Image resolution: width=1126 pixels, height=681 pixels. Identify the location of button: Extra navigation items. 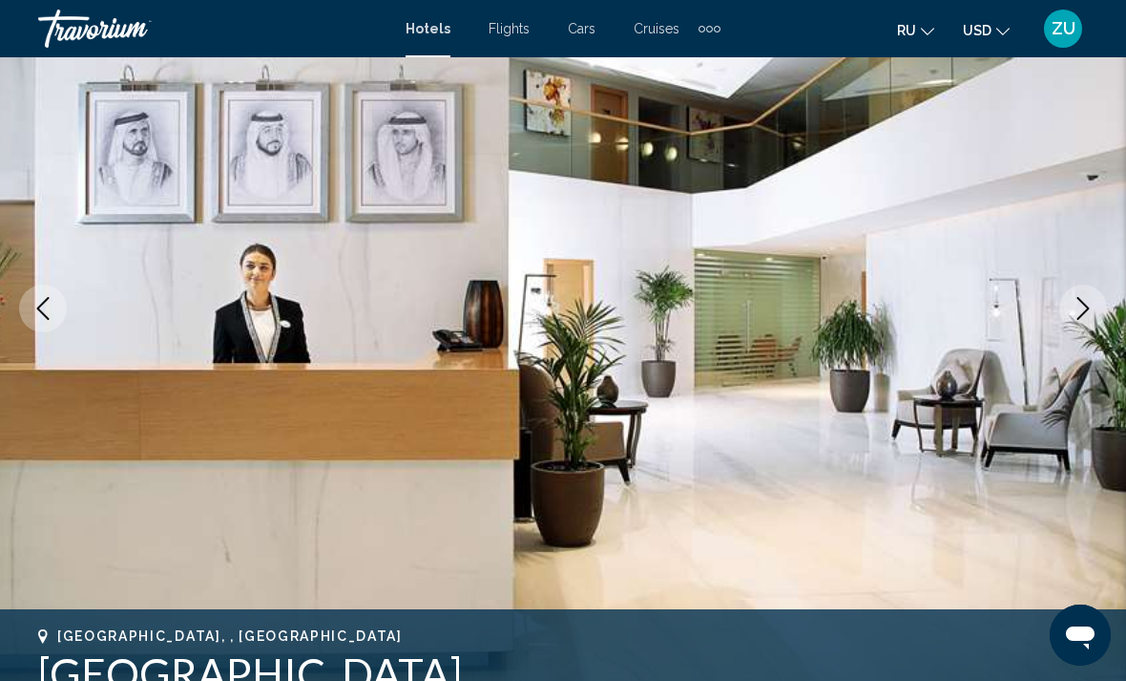
(709, 29).